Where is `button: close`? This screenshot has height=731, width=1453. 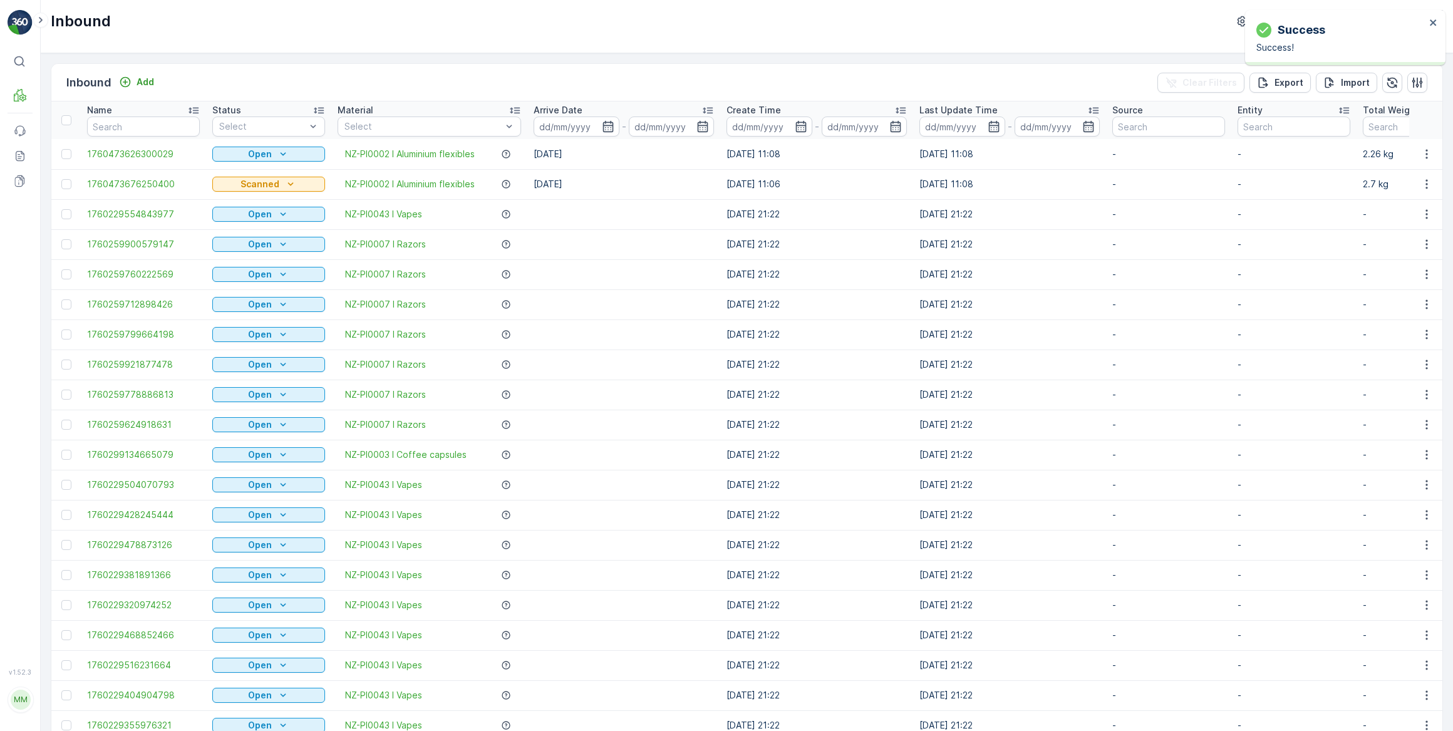 button: close is located at coordinates (1434, 23).